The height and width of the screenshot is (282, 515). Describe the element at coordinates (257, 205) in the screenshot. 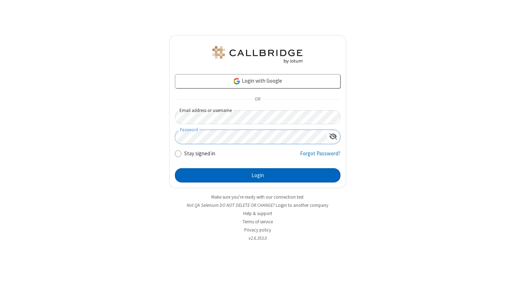

I see `li: Not QA Selenium DO NOT DELETE OR CHANGE?` at that location.